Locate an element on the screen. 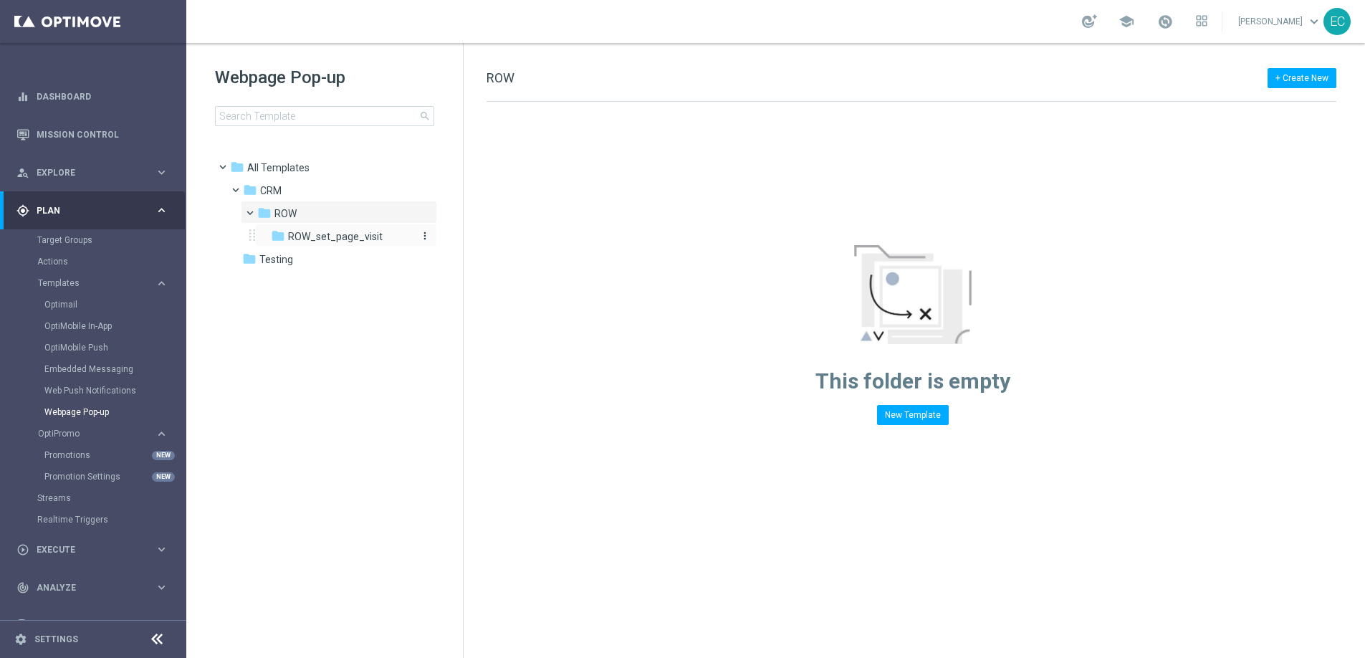 This screenshot has width=1365, height=658. a: Dashboard is located at coordinates (102, 96).